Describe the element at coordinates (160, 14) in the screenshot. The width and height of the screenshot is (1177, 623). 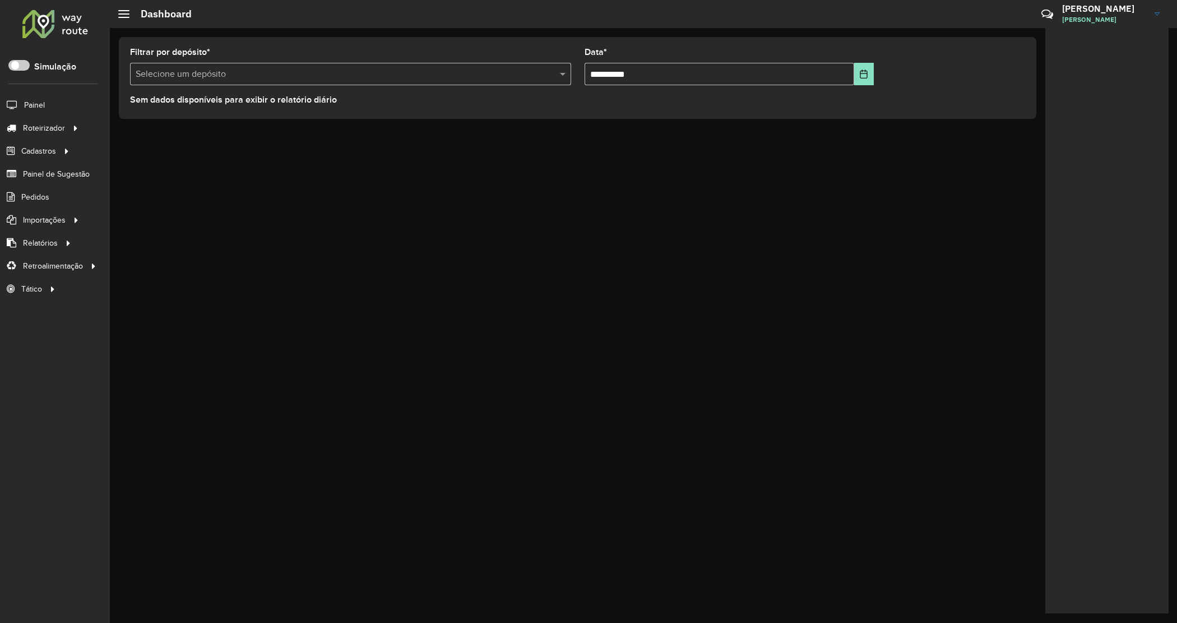
I see `h2: Dashboard` at that location.